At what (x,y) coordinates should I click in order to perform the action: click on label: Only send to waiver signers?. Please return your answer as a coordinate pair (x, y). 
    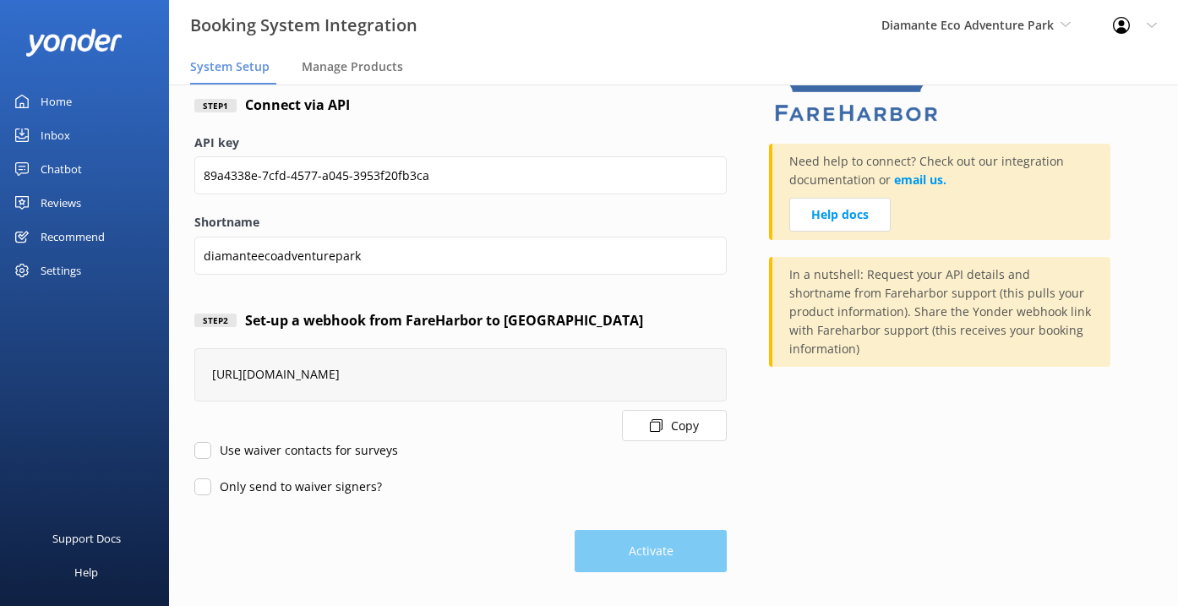
    Looking at the image, I should click on (288, 487).